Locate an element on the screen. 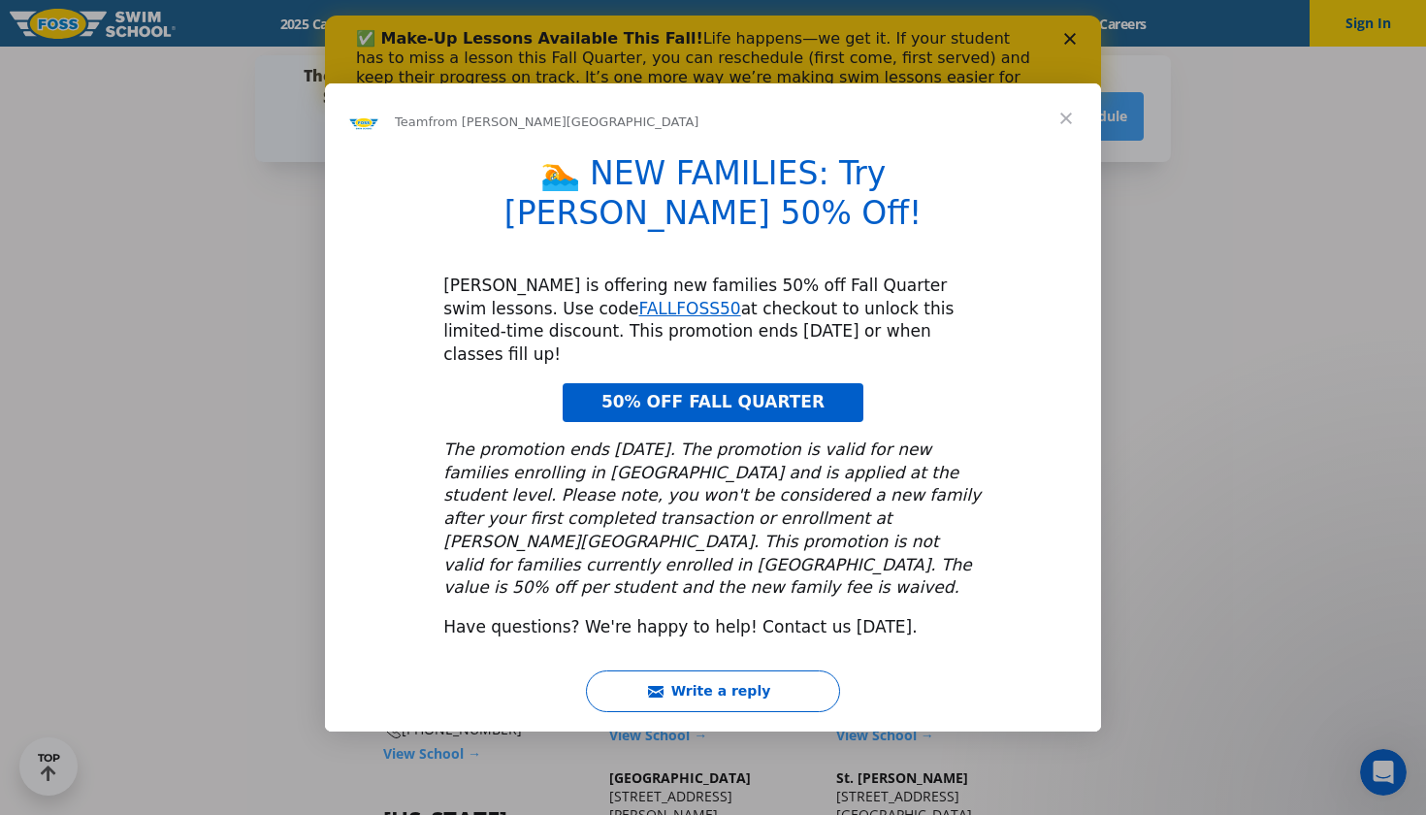 Image resolution: width=1426 pixels, height=815 pixels. div: Life happens—we get it. If your student has to miss a lesson this Fall Quarter, you can reschedul... is located at coordinates (372, 52).